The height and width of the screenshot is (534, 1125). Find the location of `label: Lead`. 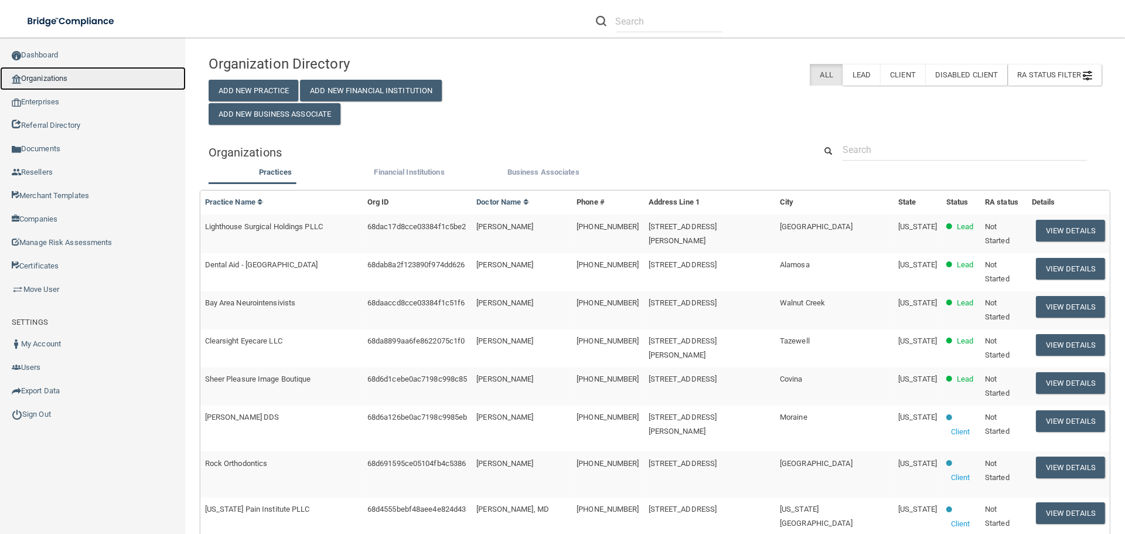

label: Lead is located at coordinates (861, 74).